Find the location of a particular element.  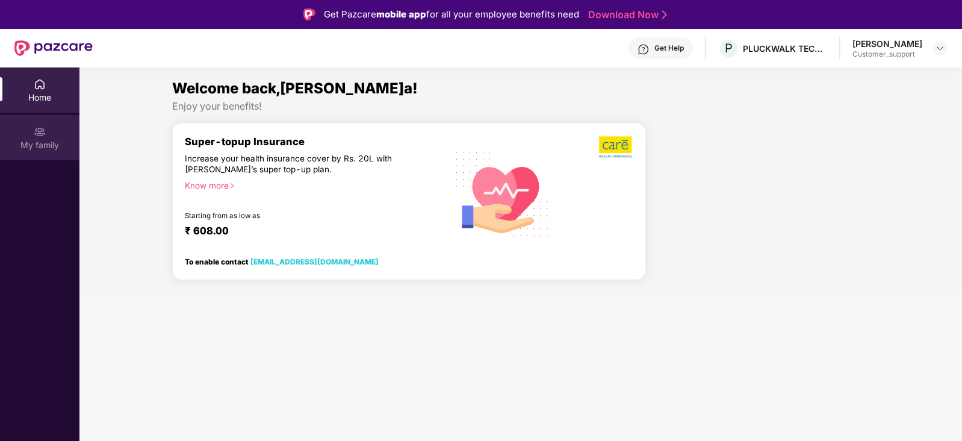

span: right is located at coordinates (232, 185).